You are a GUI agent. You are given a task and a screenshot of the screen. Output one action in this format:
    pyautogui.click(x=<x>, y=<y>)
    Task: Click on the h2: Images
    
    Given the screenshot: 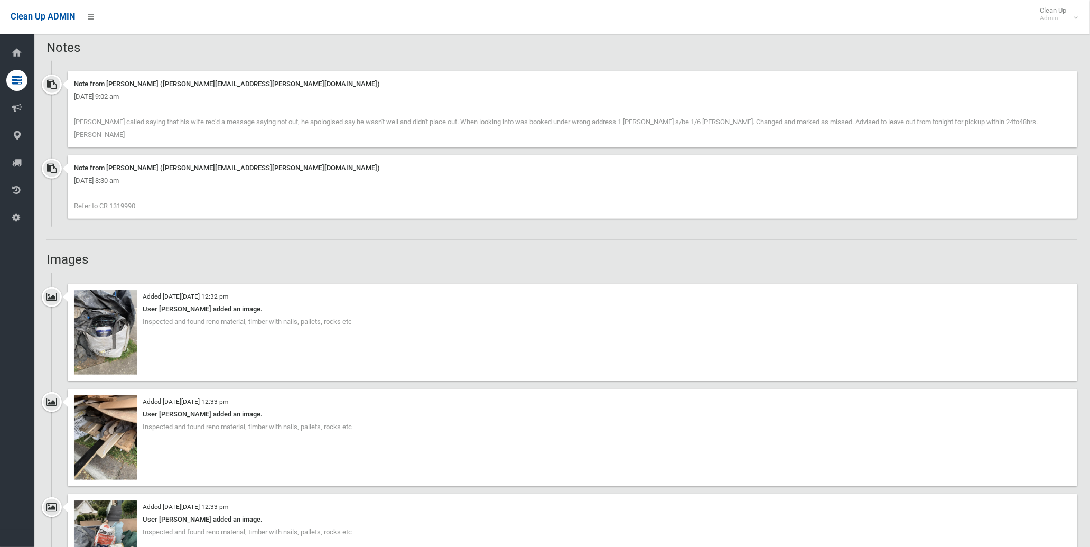 What is the action you would take?
    pyautogui.click(x=561, y=259)
    